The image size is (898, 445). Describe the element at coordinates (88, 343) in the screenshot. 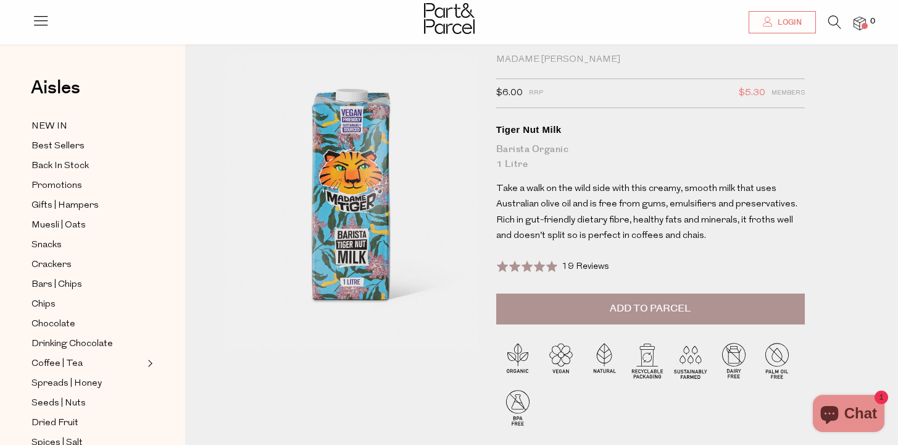

I see `a: Drinking Chocolate` at that location.